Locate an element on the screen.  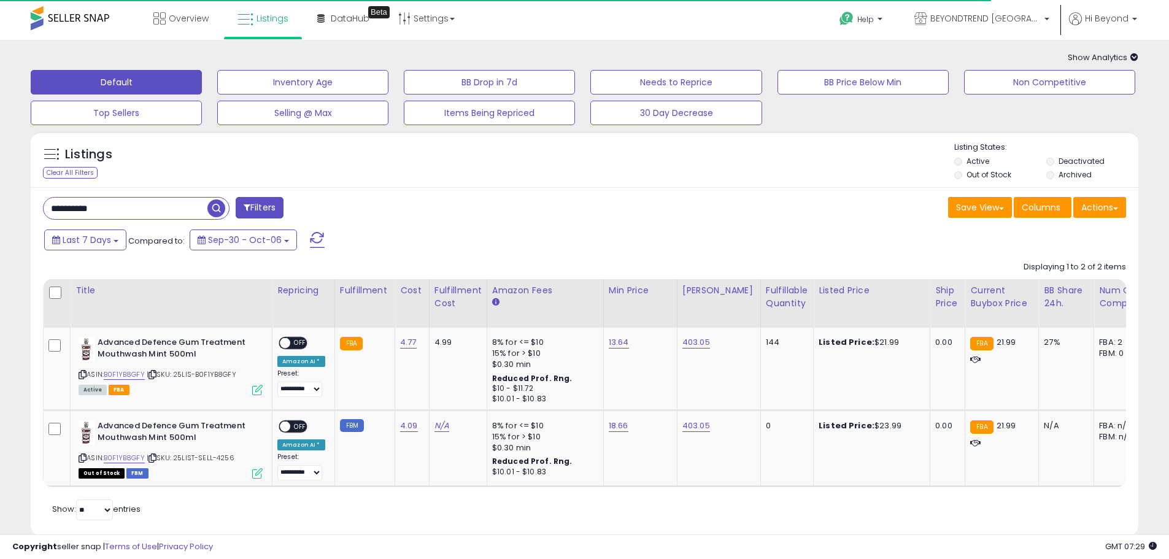
button: Sep-30 - Oct-06 is located at coordinates (243, 240).